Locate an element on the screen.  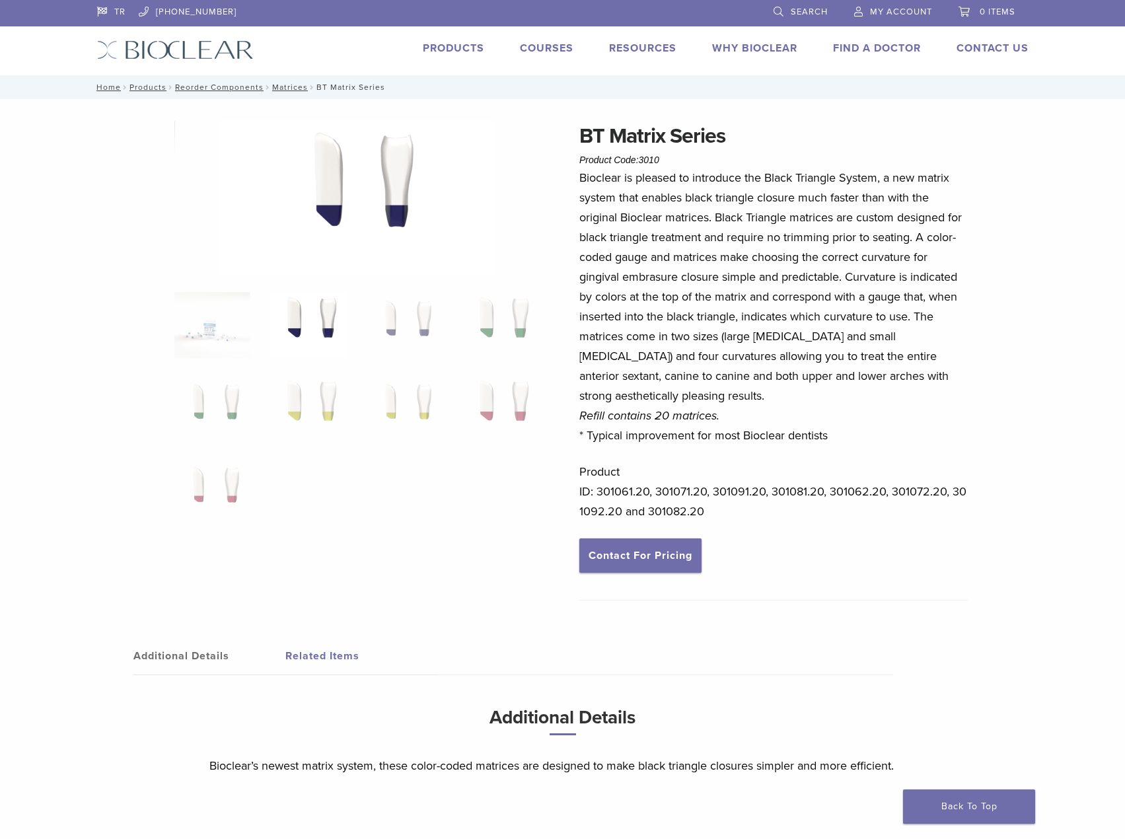
img: Anterior-Black-Triangle-Series-Matrices-324x324.jpg is located at coordinates (212, 325).